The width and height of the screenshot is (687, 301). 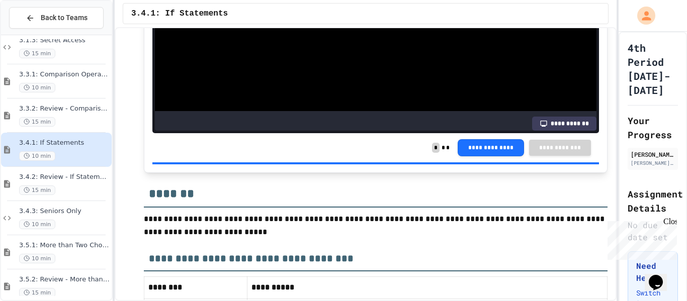 What do you see at coordinates (37, 34) in the screenshot?
I see `div: Chat with us now!Close` at bounding box center [37, 34].